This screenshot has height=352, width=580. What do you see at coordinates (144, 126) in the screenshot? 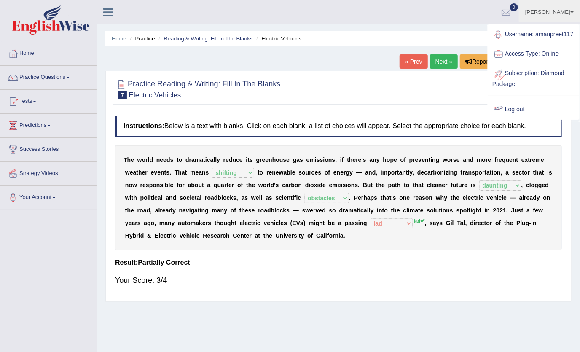
I see `b: Instructions:` at bounding box center [144, 126].